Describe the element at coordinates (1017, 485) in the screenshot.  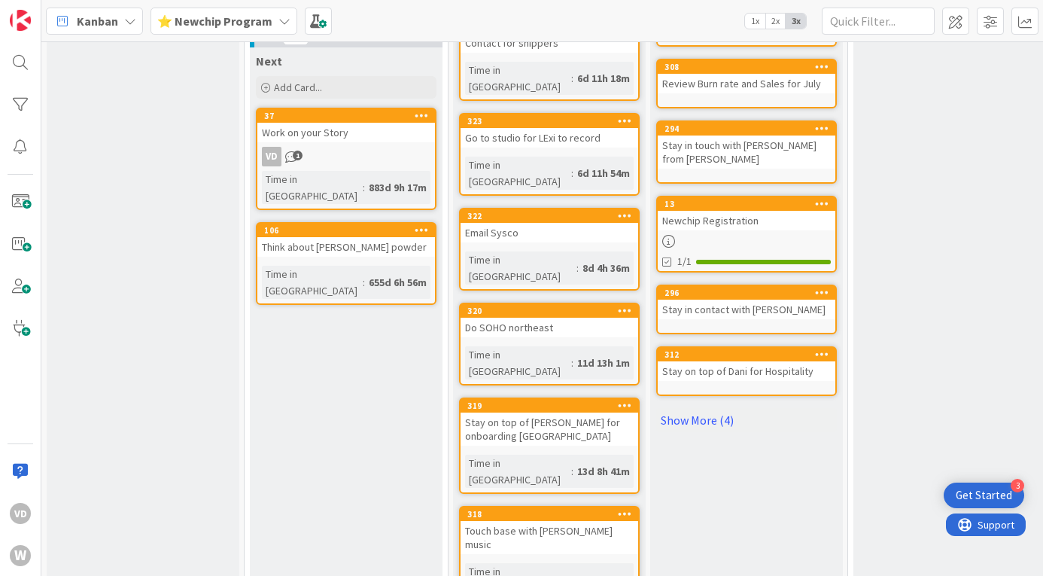
I see `div: 3` at that location.